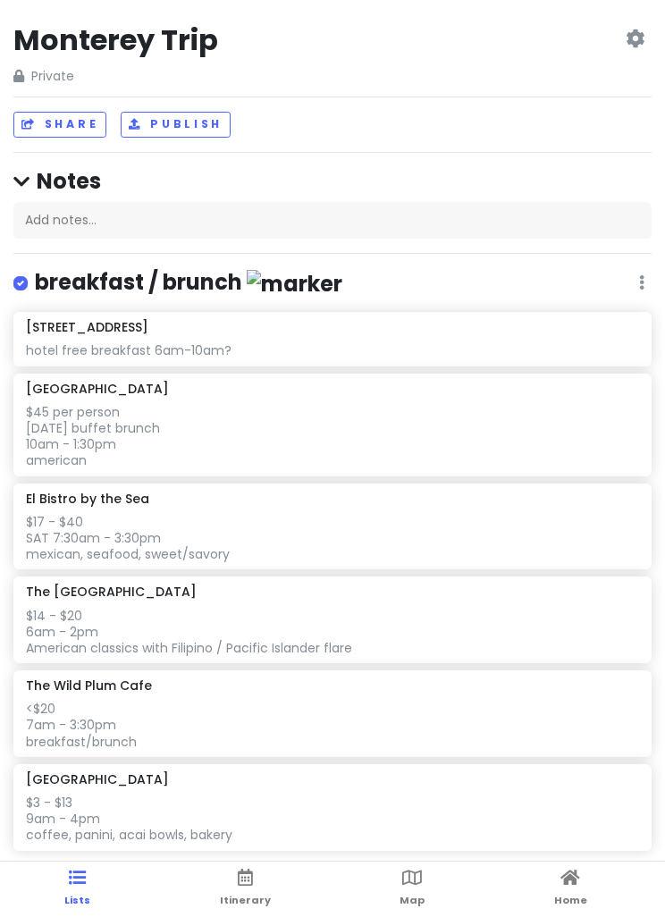 The height and width of the screenshot is (917, 665). What do you see at coordinates (412, 889) in the screenshot?
I see `a: Map` at bounding box center [412, 889].